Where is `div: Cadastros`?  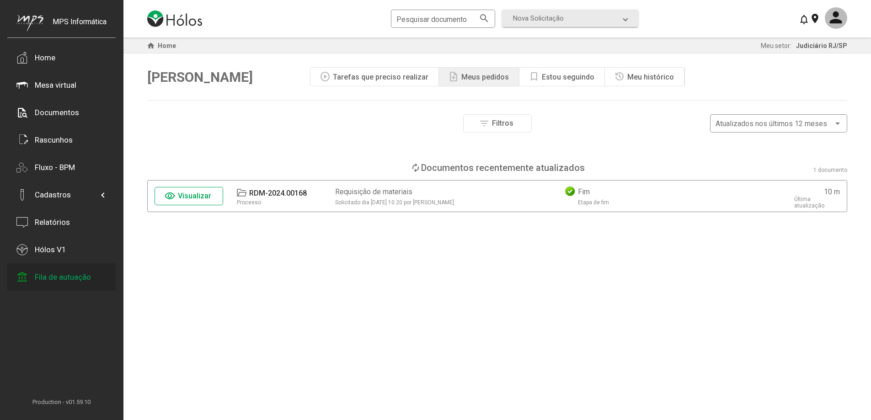
div: Cadastros is located at coordinates (53, 195).